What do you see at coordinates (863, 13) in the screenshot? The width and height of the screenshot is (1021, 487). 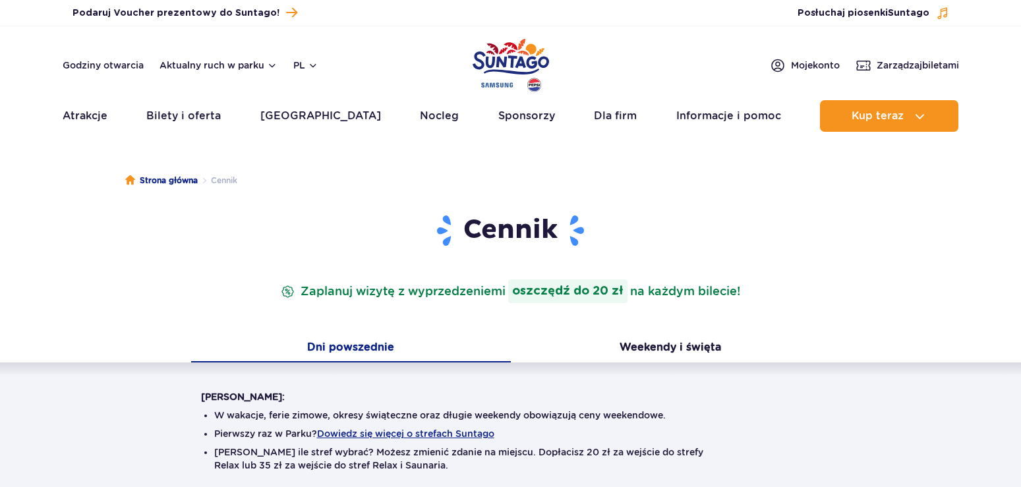 I see `span: Posłuchaj piosenki` at bounding box center [863, 13].